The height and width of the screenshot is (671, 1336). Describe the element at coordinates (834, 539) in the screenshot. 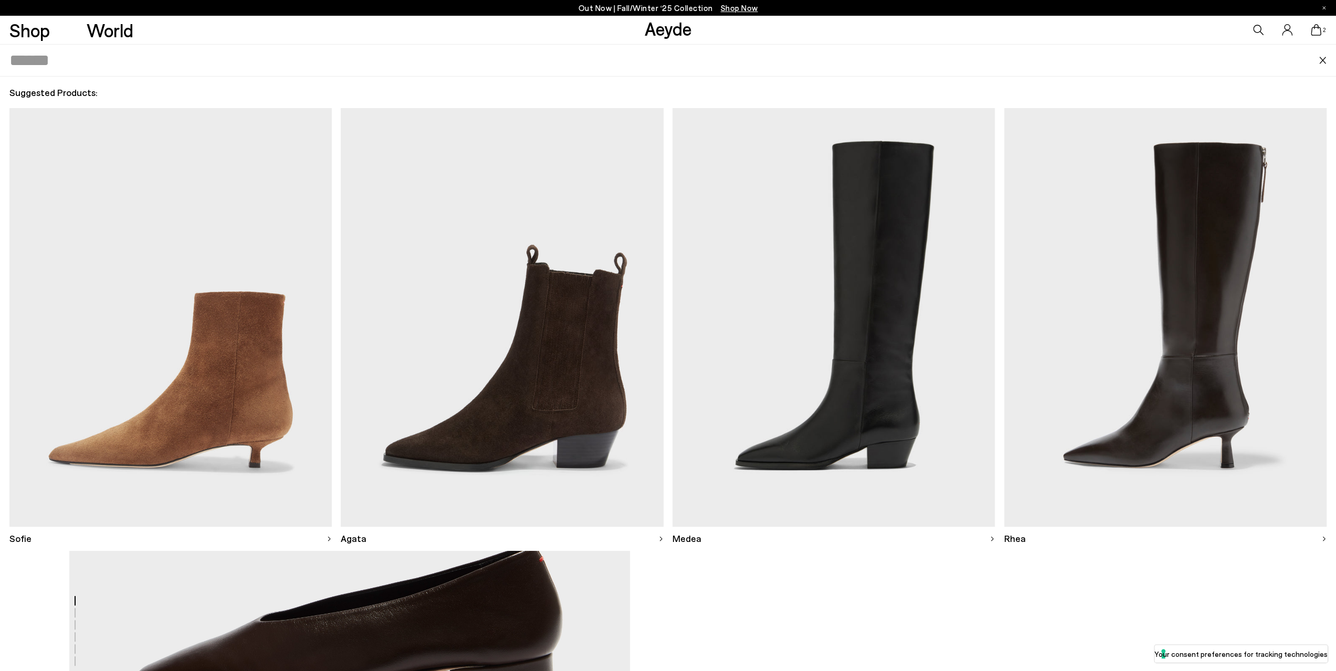

I see `a: Medea` at that location.